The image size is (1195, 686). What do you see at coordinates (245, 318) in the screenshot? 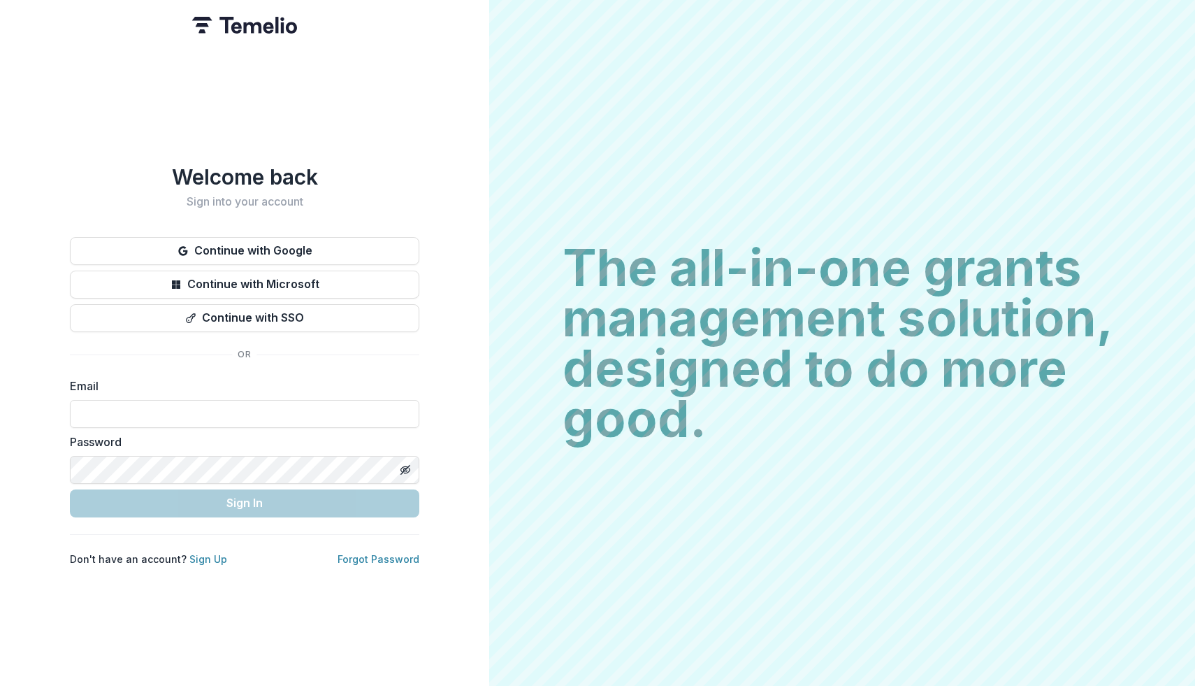
I see `button: Continue with SSO` at bounding box center [245, 318].